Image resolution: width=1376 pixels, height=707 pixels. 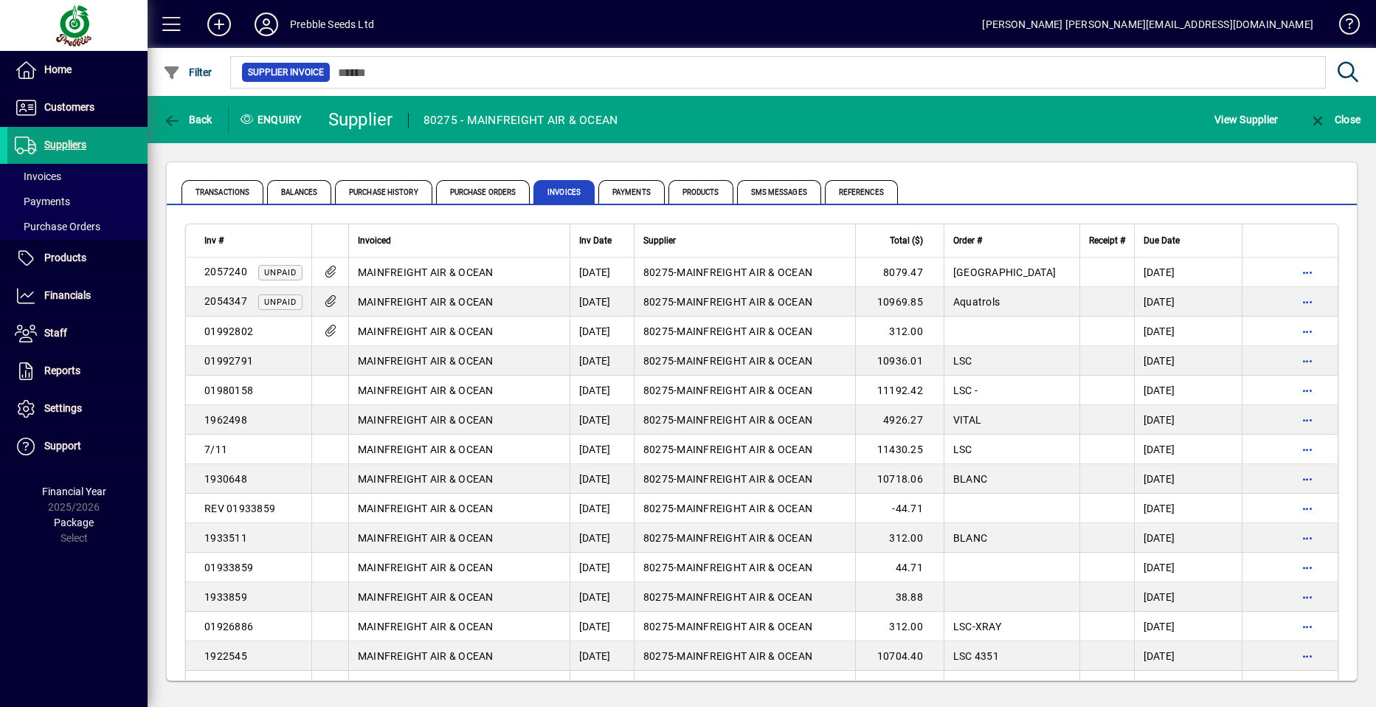 What do you see at coordinates (1335, 120) in the screenshot?
I see `button: Close` at bounding box center [1335, 120].